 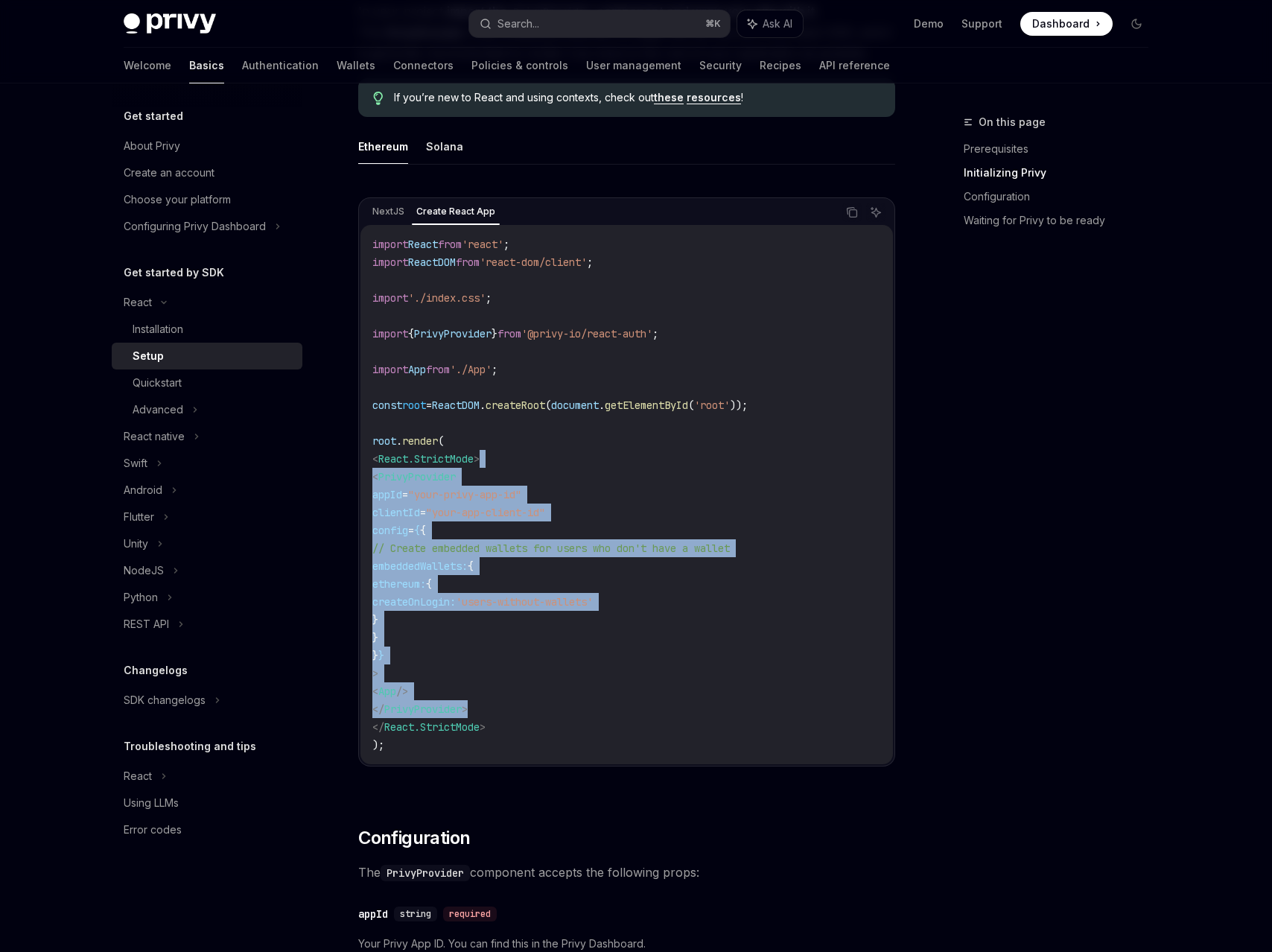 I want to click on a: Installation, so click(x=207, y=329).